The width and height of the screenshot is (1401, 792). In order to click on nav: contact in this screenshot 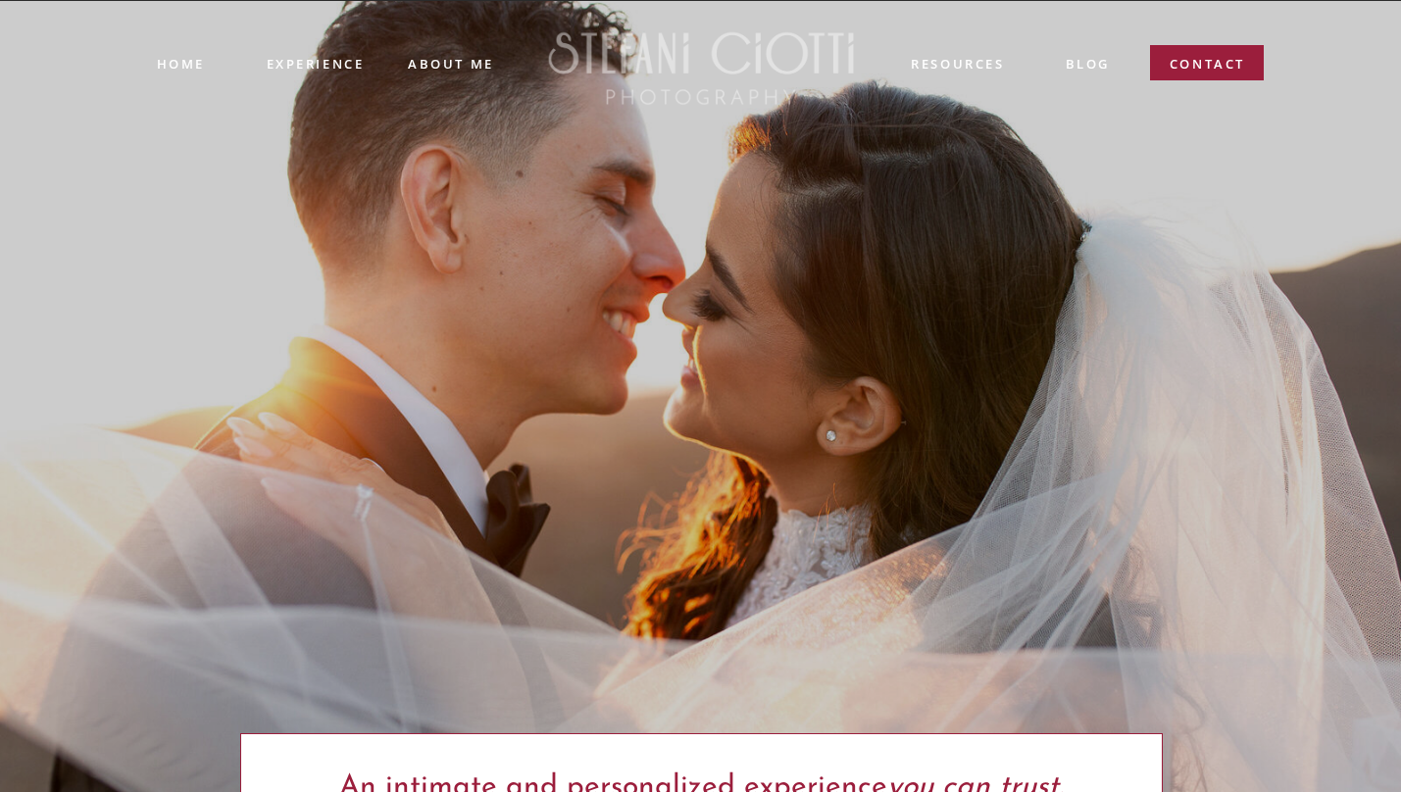, I will do `click(1208, 68)`.